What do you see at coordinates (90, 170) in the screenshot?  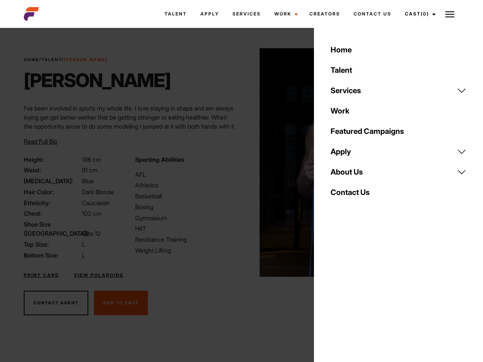 I see `span: 81 cm` at bounding box center [90, 170].